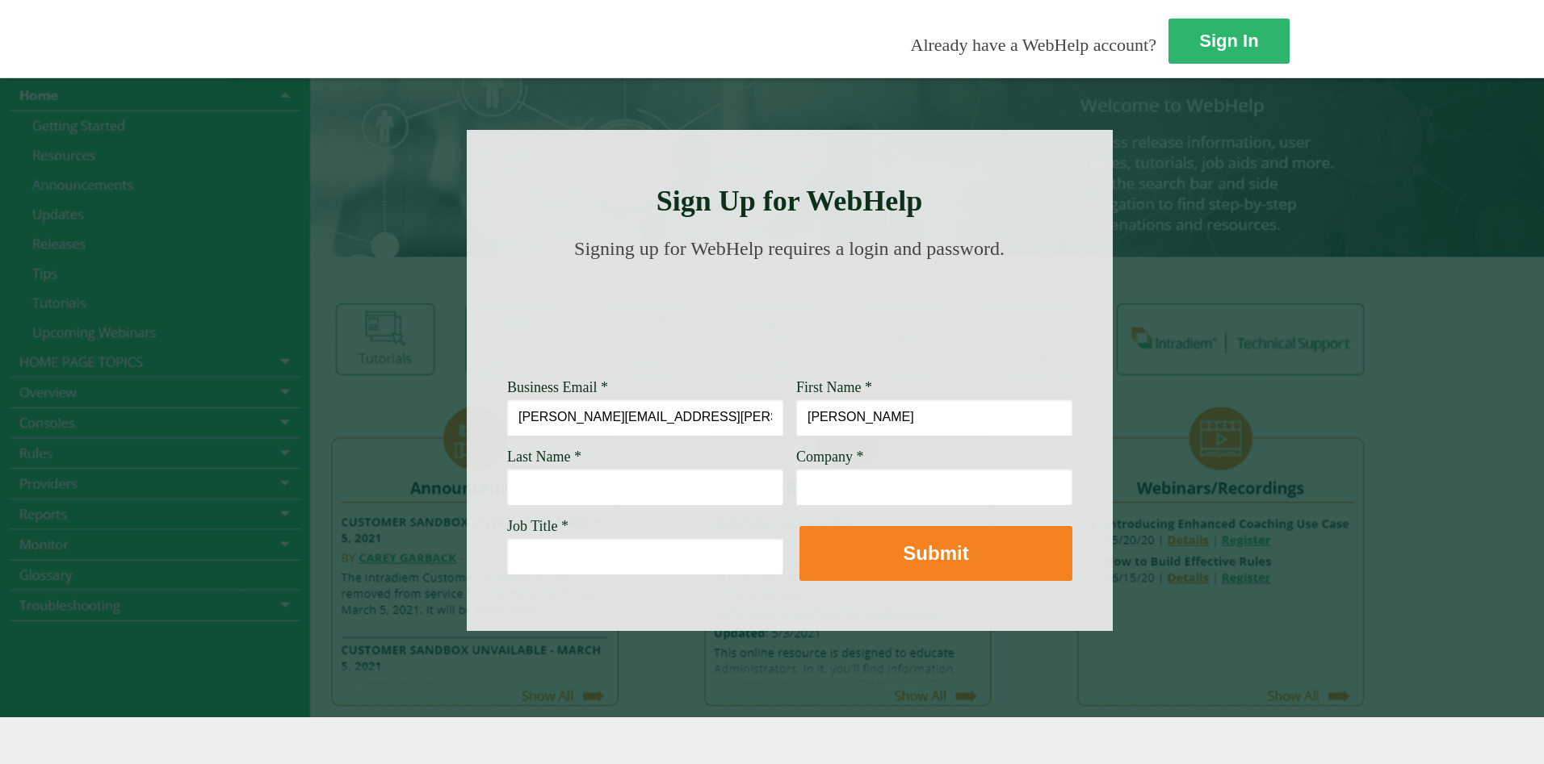  Describe the element at coordinates (538, 526) in the screenshot. I see `span: Job Title *` at that location.